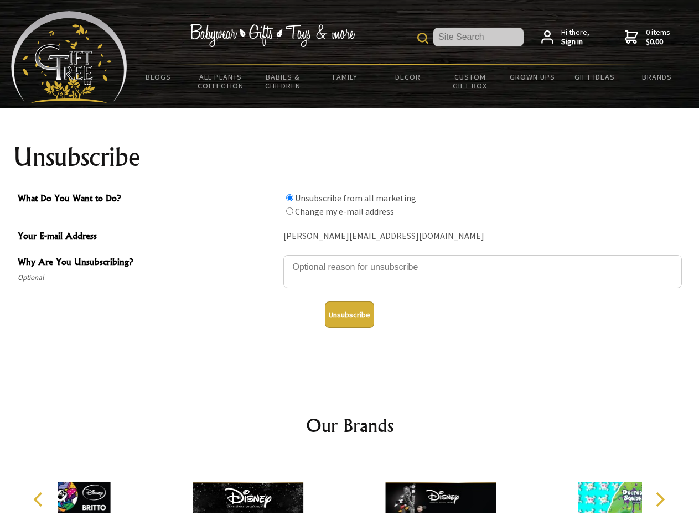  I want to click on a: Babies & Children, so click(283, 81).